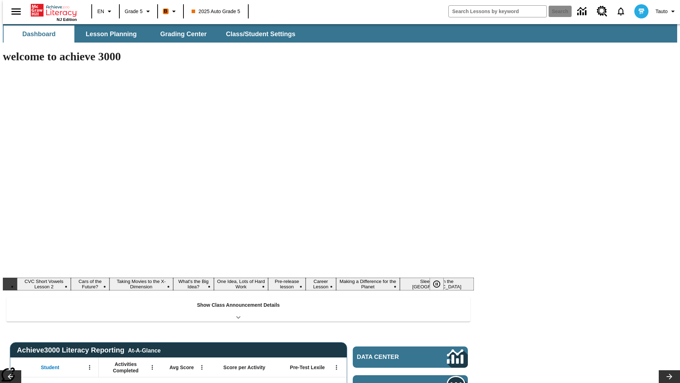 This screenshot has width=680, height=383. I want to click on button: Dashboard, so click(39, 34).